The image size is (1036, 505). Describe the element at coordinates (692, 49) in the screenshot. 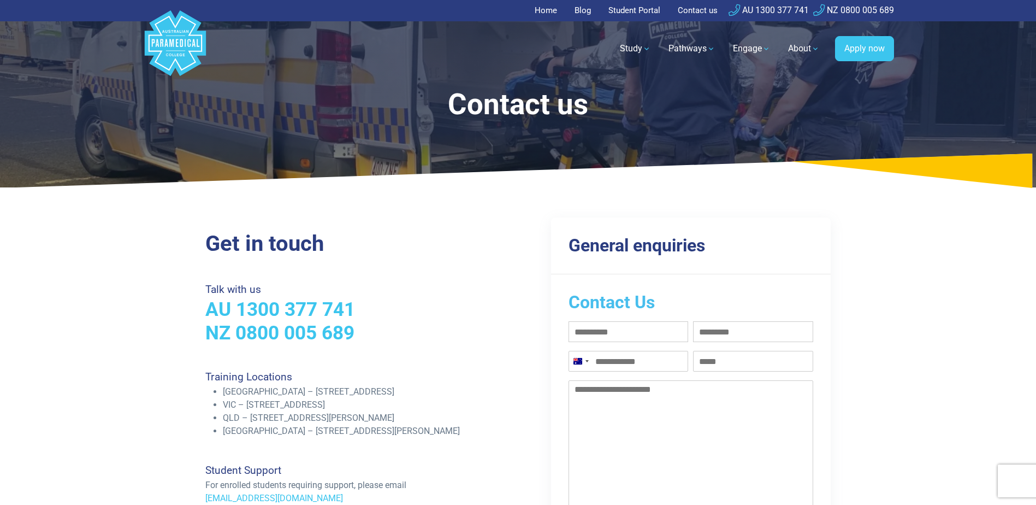

I see `a: Pathways` at that location.